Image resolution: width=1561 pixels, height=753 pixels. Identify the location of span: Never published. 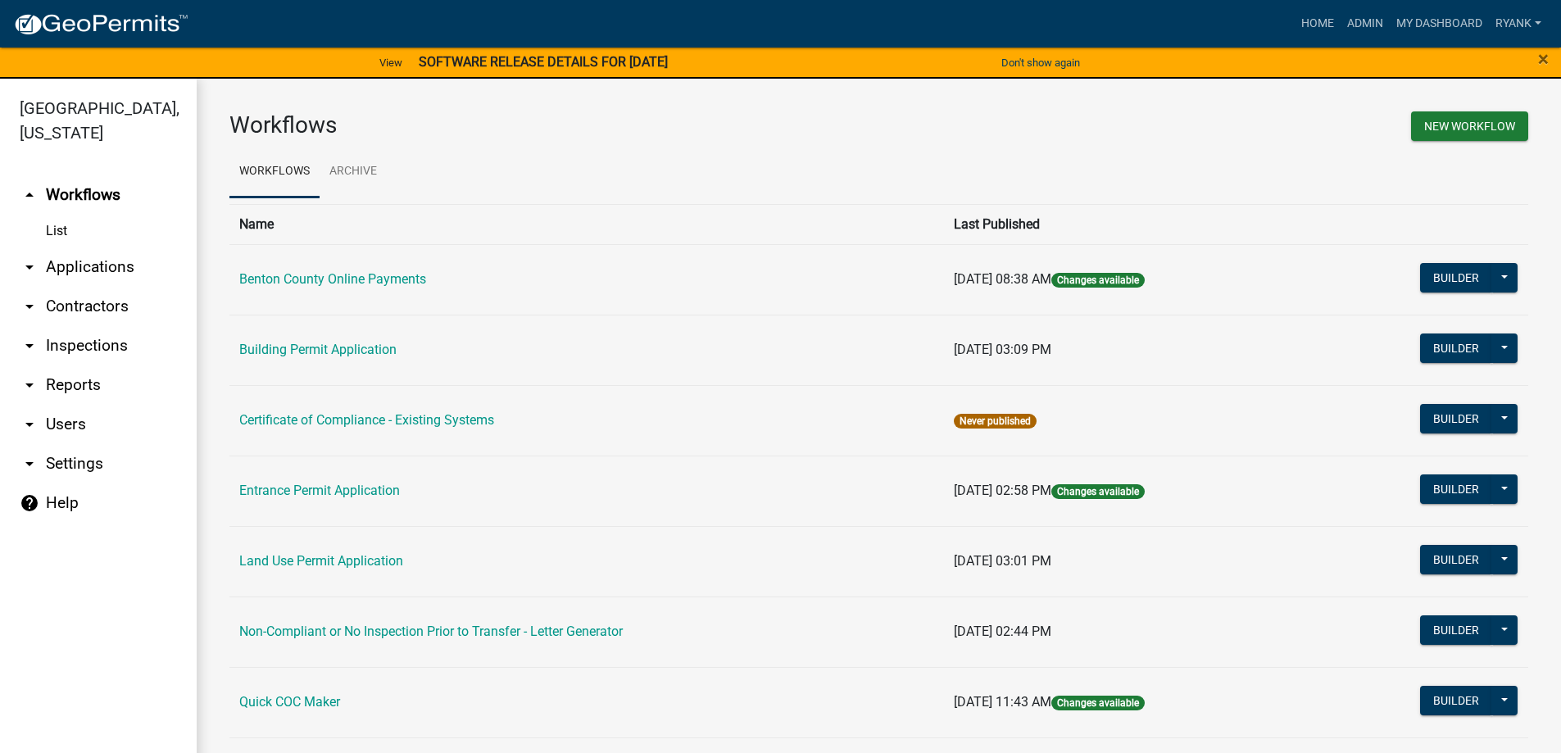
(995, 421).